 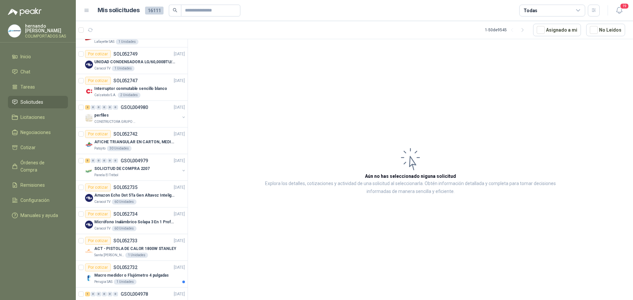 I want to click on p: GSOL004979, so click(x=134, y=161).